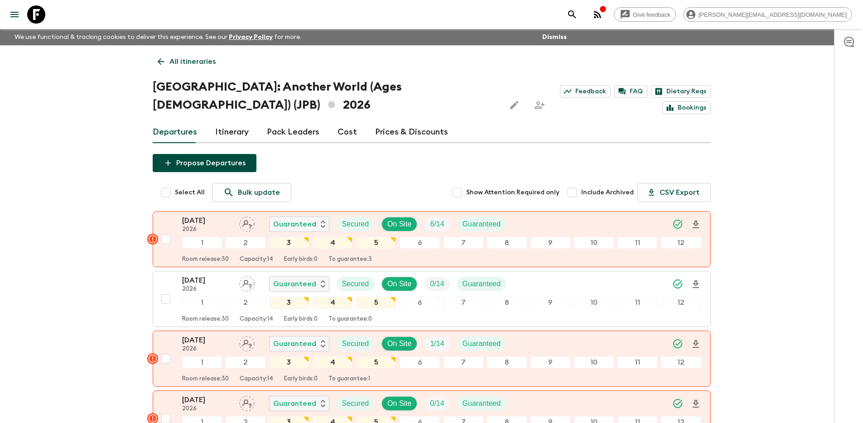 The width and height of the screenshot is (863, 423). Describe the element at coordinates (347, 132) in the screenshot. I see `a: Cost` at that location.